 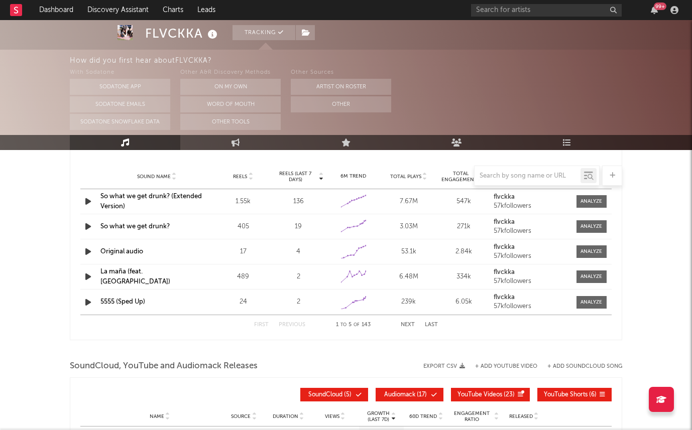 I want to click on p: (Last 7d), so click(x=378, y=420).